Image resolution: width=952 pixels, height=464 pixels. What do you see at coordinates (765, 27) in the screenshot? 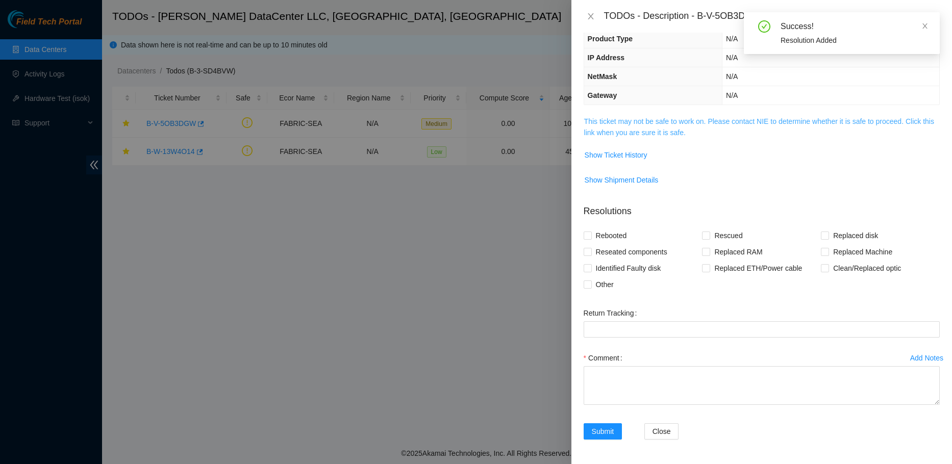
I see `span: check-circle` at bounding box center [765, 27].